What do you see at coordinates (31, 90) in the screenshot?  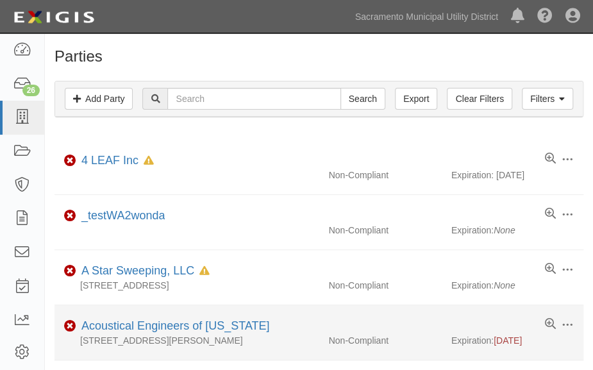 I see `div: 26` at bounding box center [31, 90].